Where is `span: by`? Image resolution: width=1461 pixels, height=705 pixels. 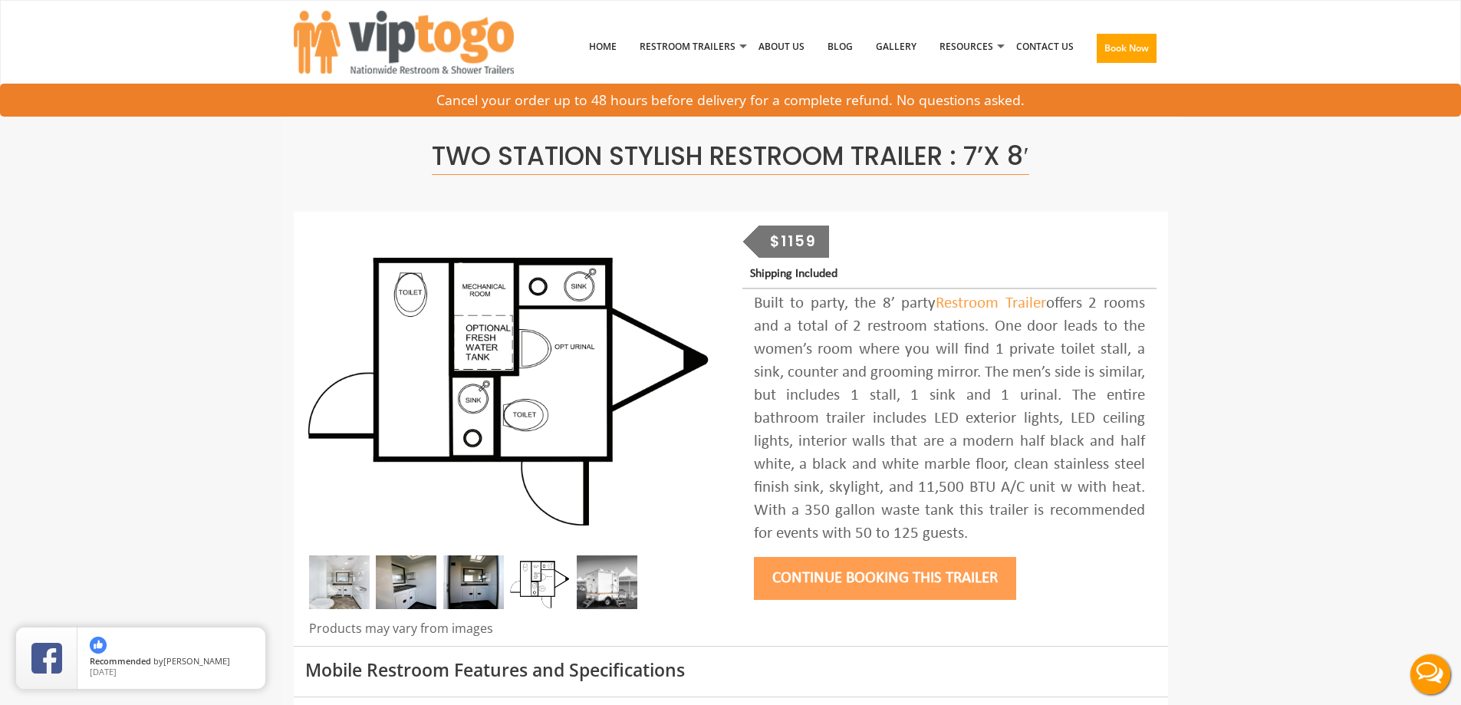 span: by is located at coordinates (171, 662).